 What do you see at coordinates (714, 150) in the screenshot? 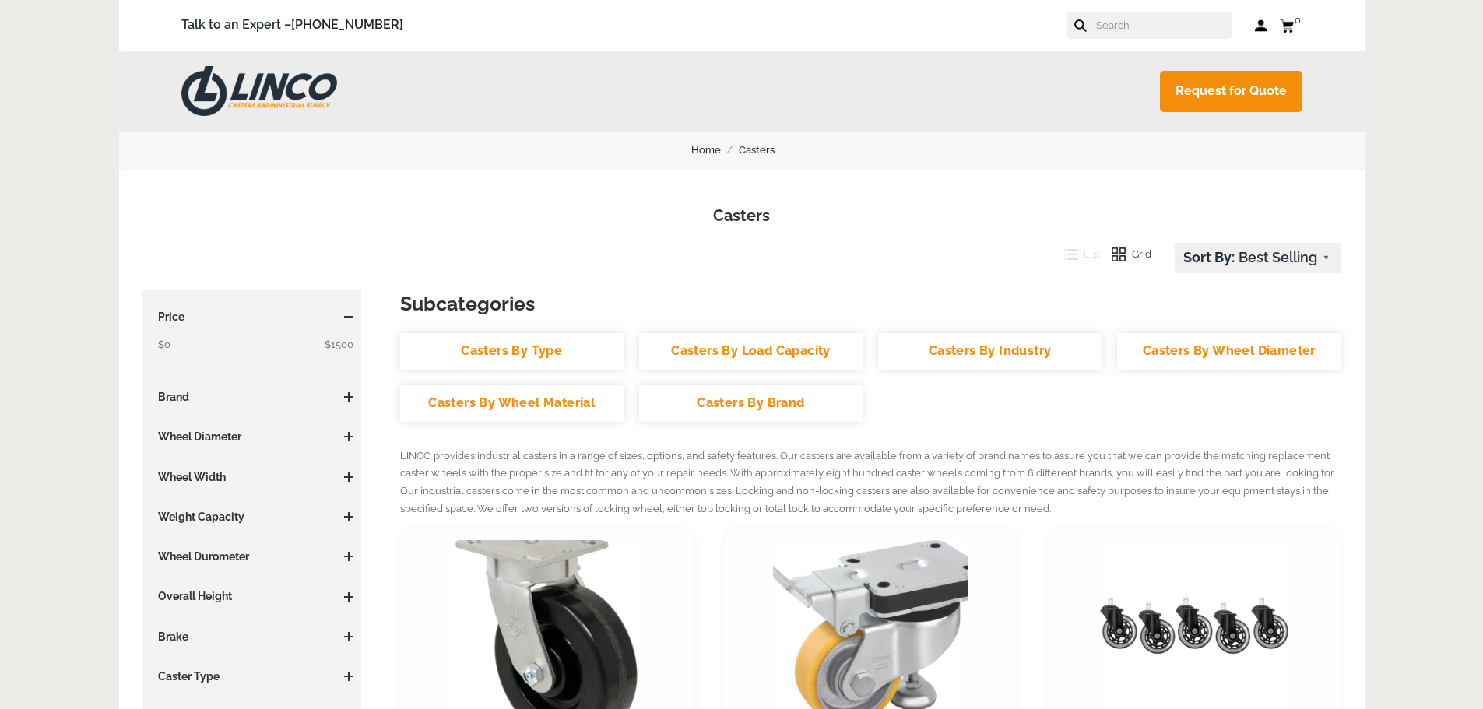
I see `a: Home` at bounding box center [714, 150].